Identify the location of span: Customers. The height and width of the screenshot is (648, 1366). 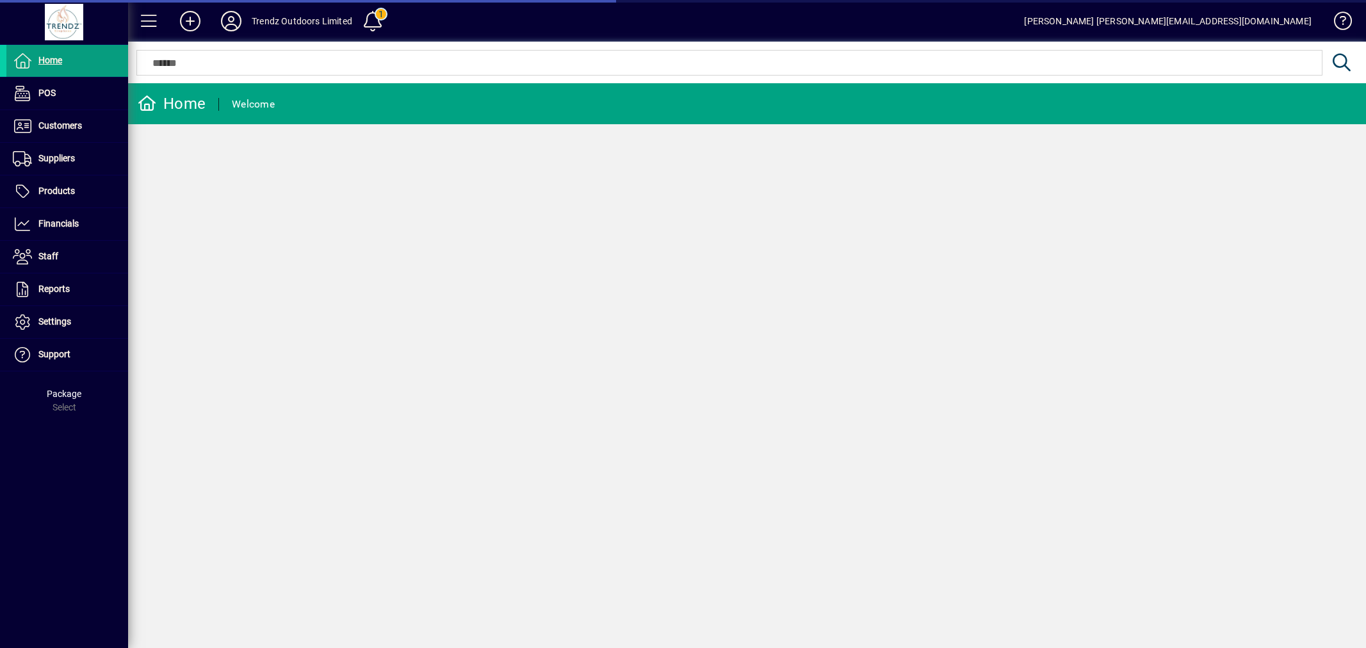
(60, 125).